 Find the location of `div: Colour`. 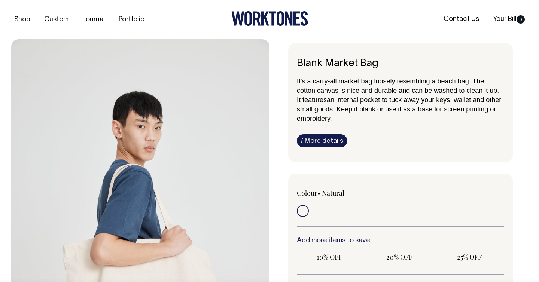

div: Colour is located at coordinates (338, 193).